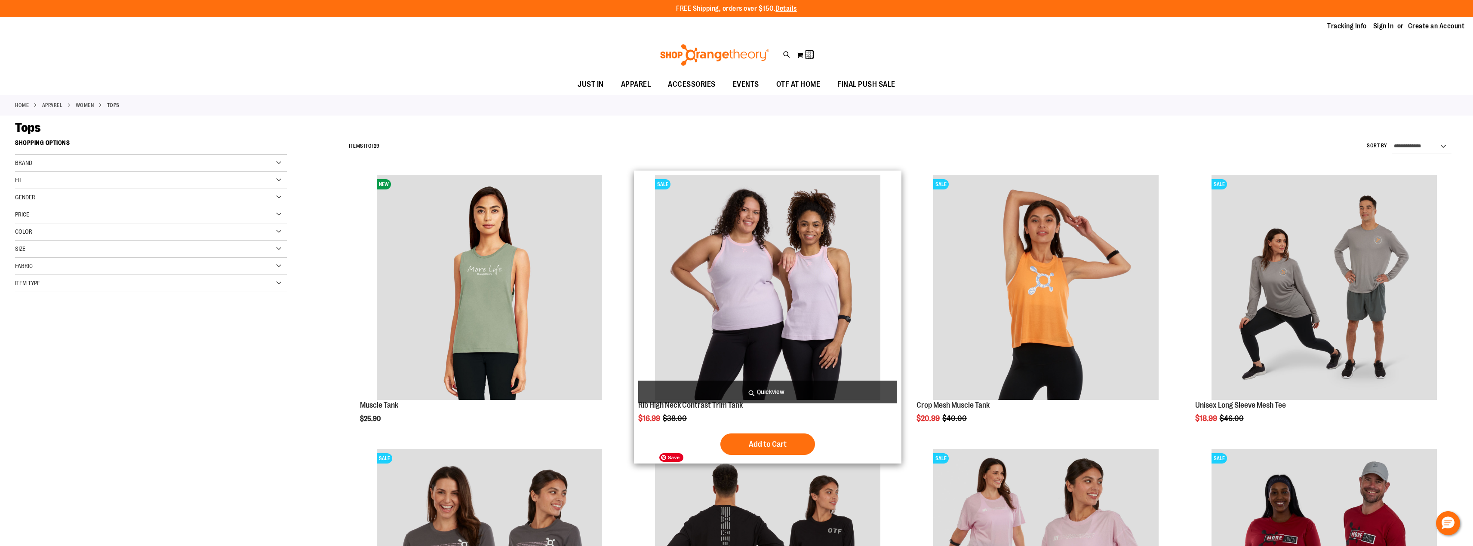  I want to click on a: Crop Mesh Muscle Tank, so click(953, 405).